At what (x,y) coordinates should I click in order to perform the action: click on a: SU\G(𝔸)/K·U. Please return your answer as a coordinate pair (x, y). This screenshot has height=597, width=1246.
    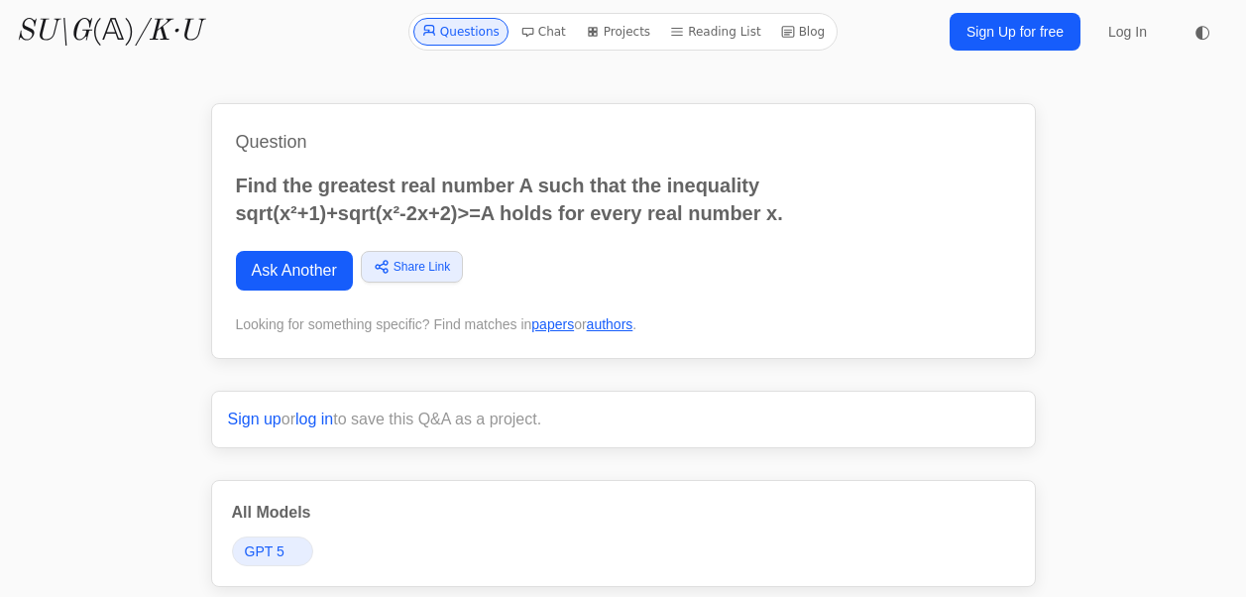
    Looking at the image, I should click on (108, 32).